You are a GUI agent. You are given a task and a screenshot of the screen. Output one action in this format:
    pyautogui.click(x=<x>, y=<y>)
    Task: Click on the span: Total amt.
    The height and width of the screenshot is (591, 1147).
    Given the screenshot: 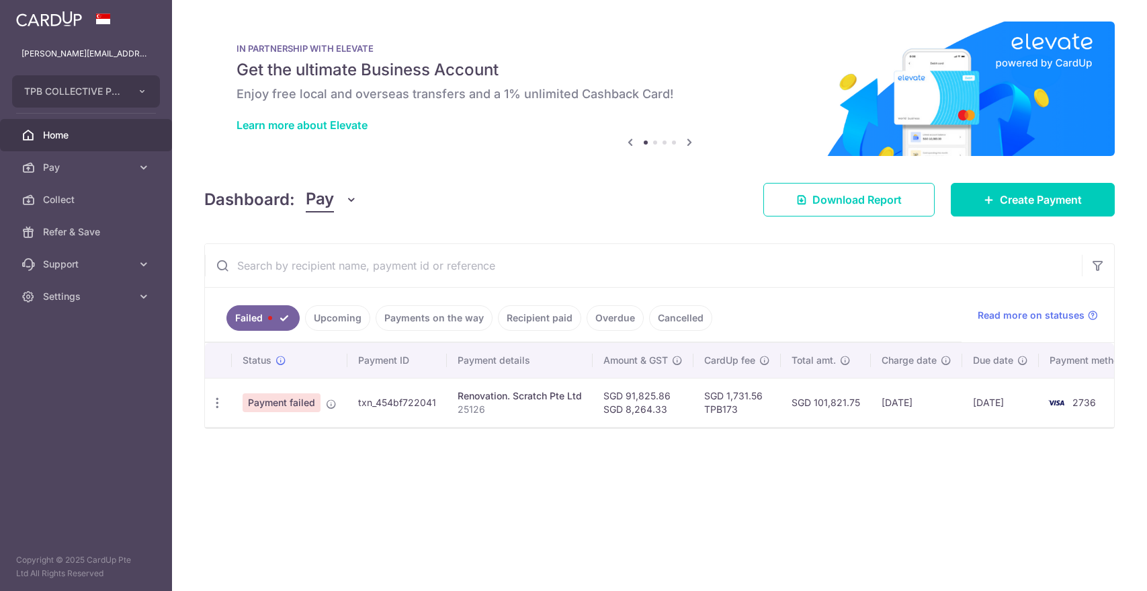 What is the action you would take?
    pyautogui.click(x=814, y=360)
    